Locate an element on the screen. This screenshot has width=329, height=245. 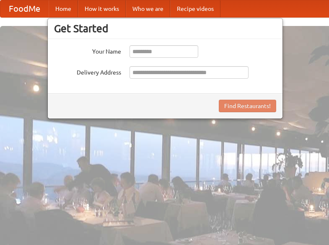
a: FoodMe is located at coordinates (24, 9).